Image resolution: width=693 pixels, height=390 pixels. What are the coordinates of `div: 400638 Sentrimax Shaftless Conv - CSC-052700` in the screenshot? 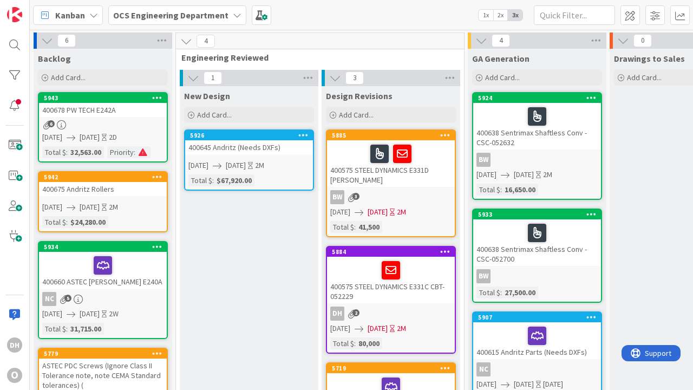 It's located at (537, 243).